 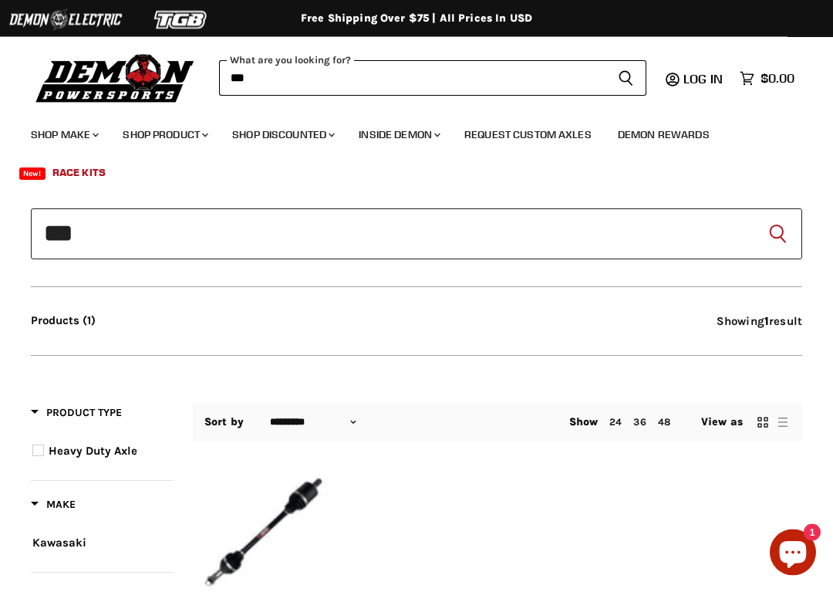 I want to click on span: Heavy Duty Axle, so click(x=93, y=451).